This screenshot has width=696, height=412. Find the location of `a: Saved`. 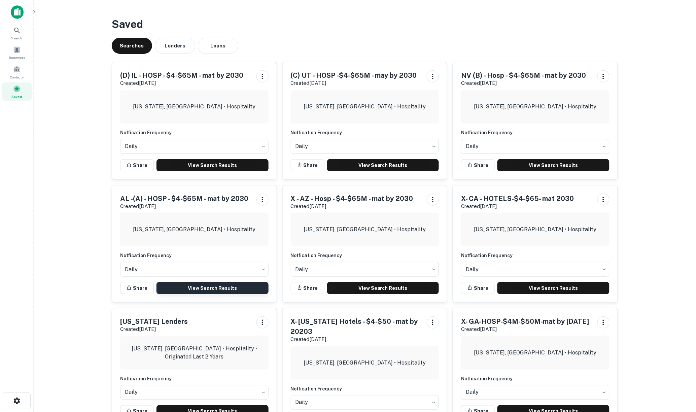

a: Saved is located at coordinates (17, 92).